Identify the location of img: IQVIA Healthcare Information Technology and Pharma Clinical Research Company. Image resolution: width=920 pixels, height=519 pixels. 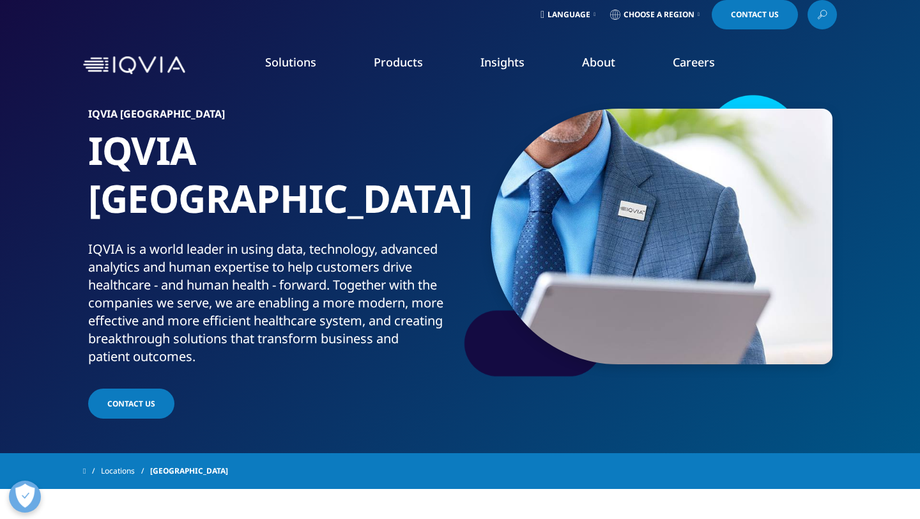
(134, 65).